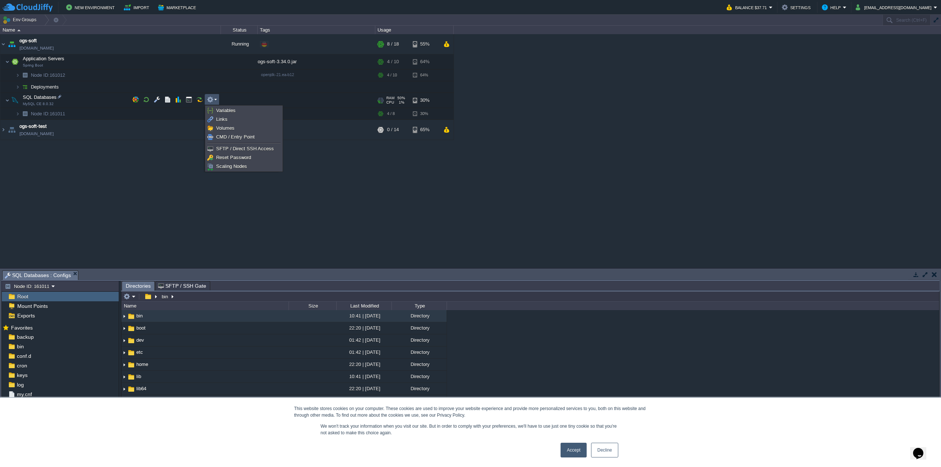 The width and height of the screenshot is (941, 467). I want to click on a: my.cnf, so click(24, 394).